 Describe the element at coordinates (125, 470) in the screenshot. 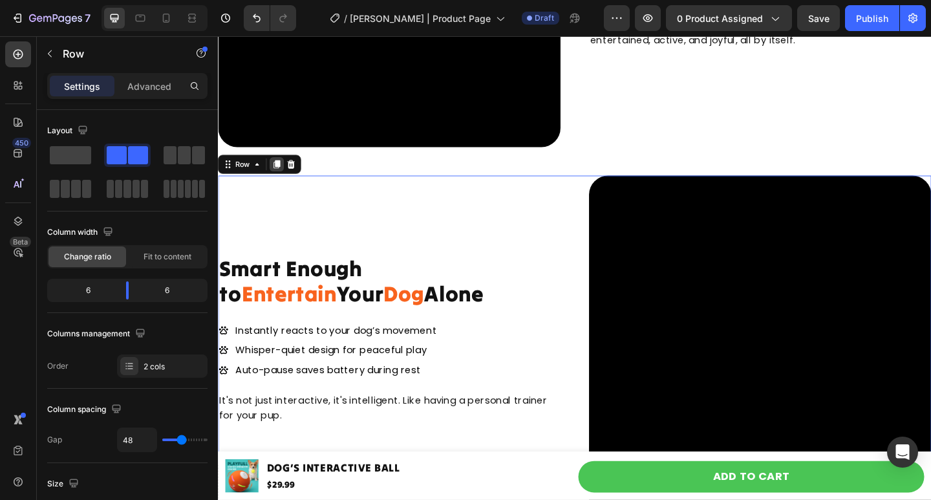

I see `h1: DOG’S INTERACTIVE BALL` at that location.